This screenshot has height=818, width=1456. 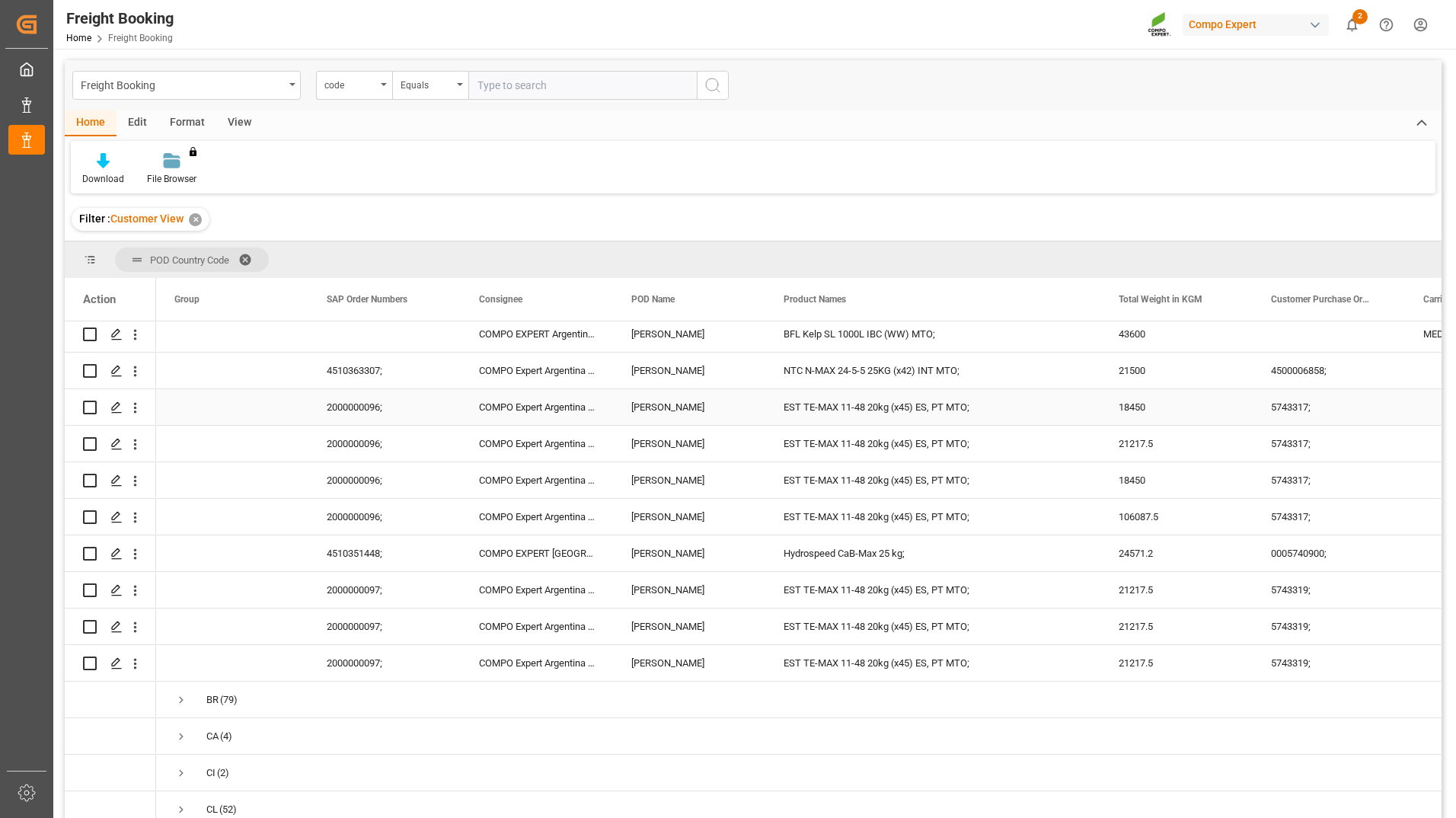 I want to click on div: Hydrospeed CaB-Max 25 kg;, so click(x=933, y=553).